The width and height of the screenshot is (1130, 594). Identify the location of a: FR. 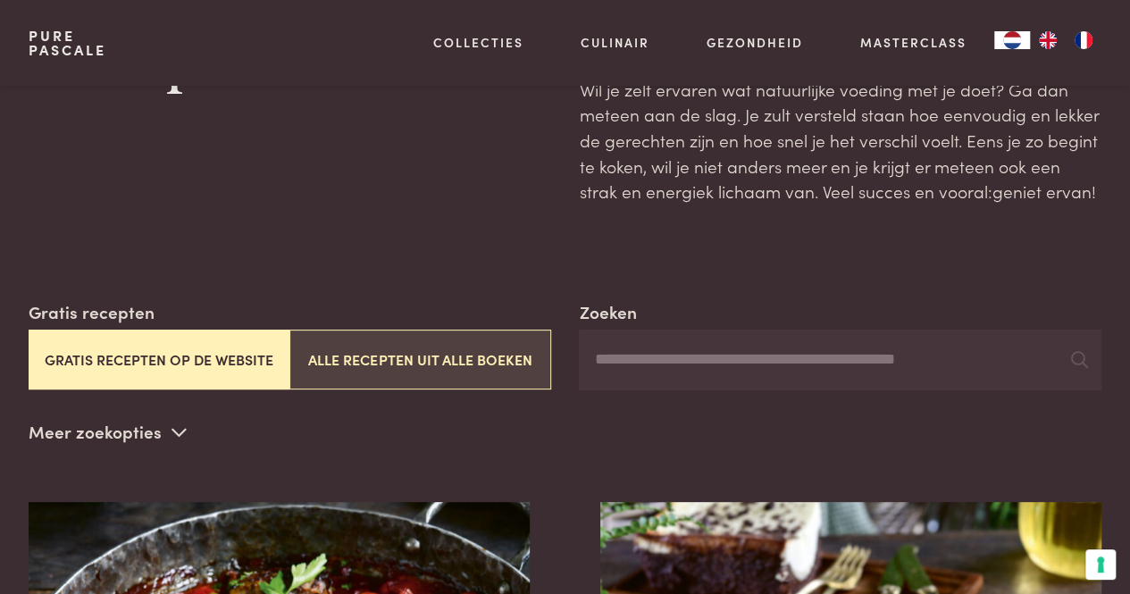
(1083, 40).